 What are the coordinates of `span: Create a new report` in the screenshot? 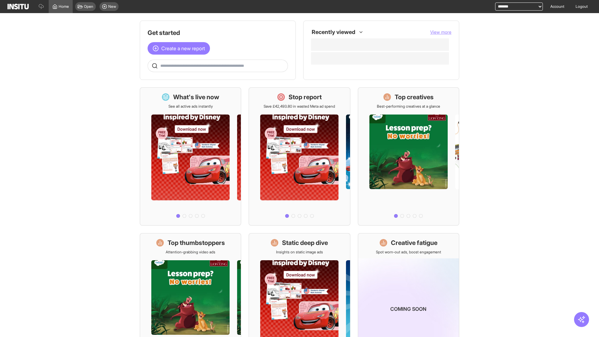 It's located at (183, 48).